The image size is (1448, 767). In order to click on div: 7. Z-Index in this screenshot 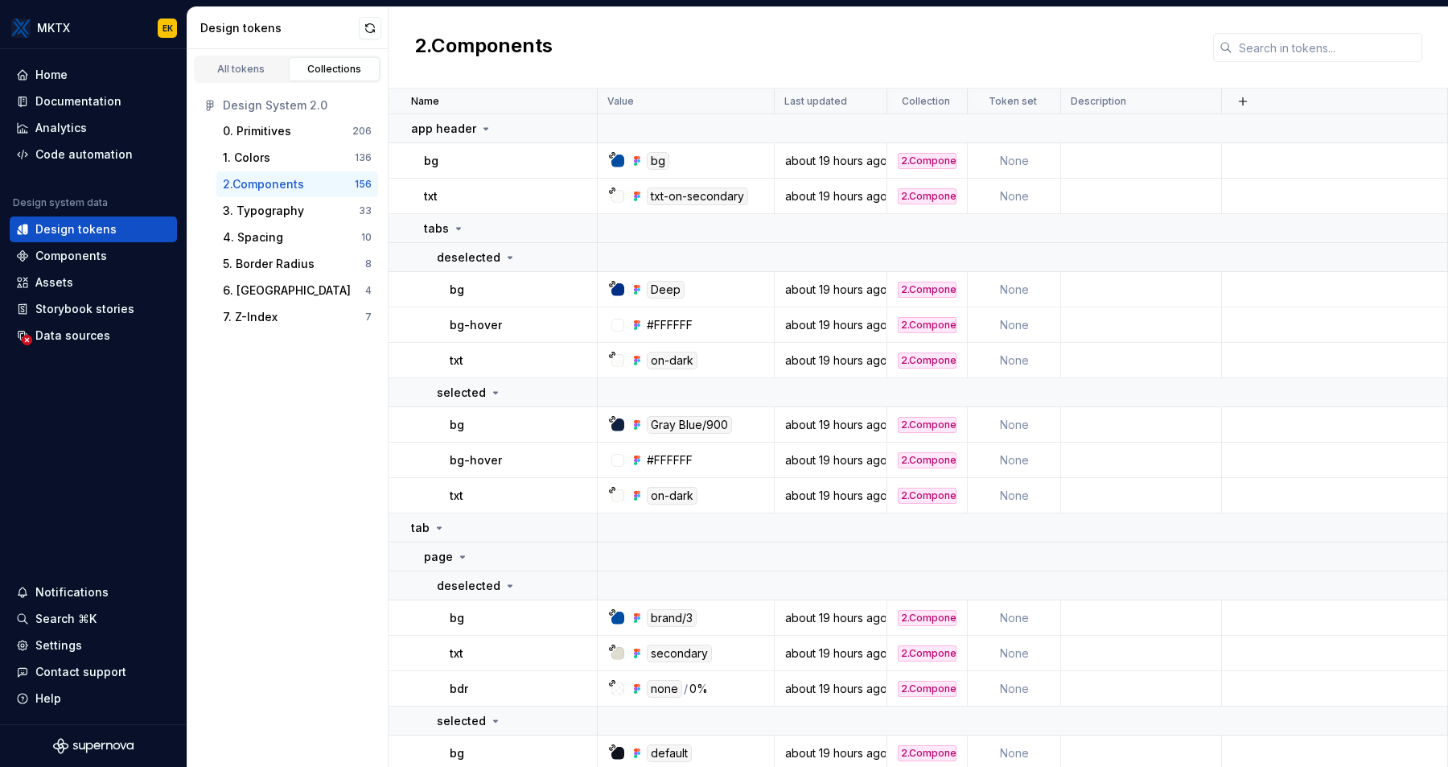, I will do `click(250, 317)`.